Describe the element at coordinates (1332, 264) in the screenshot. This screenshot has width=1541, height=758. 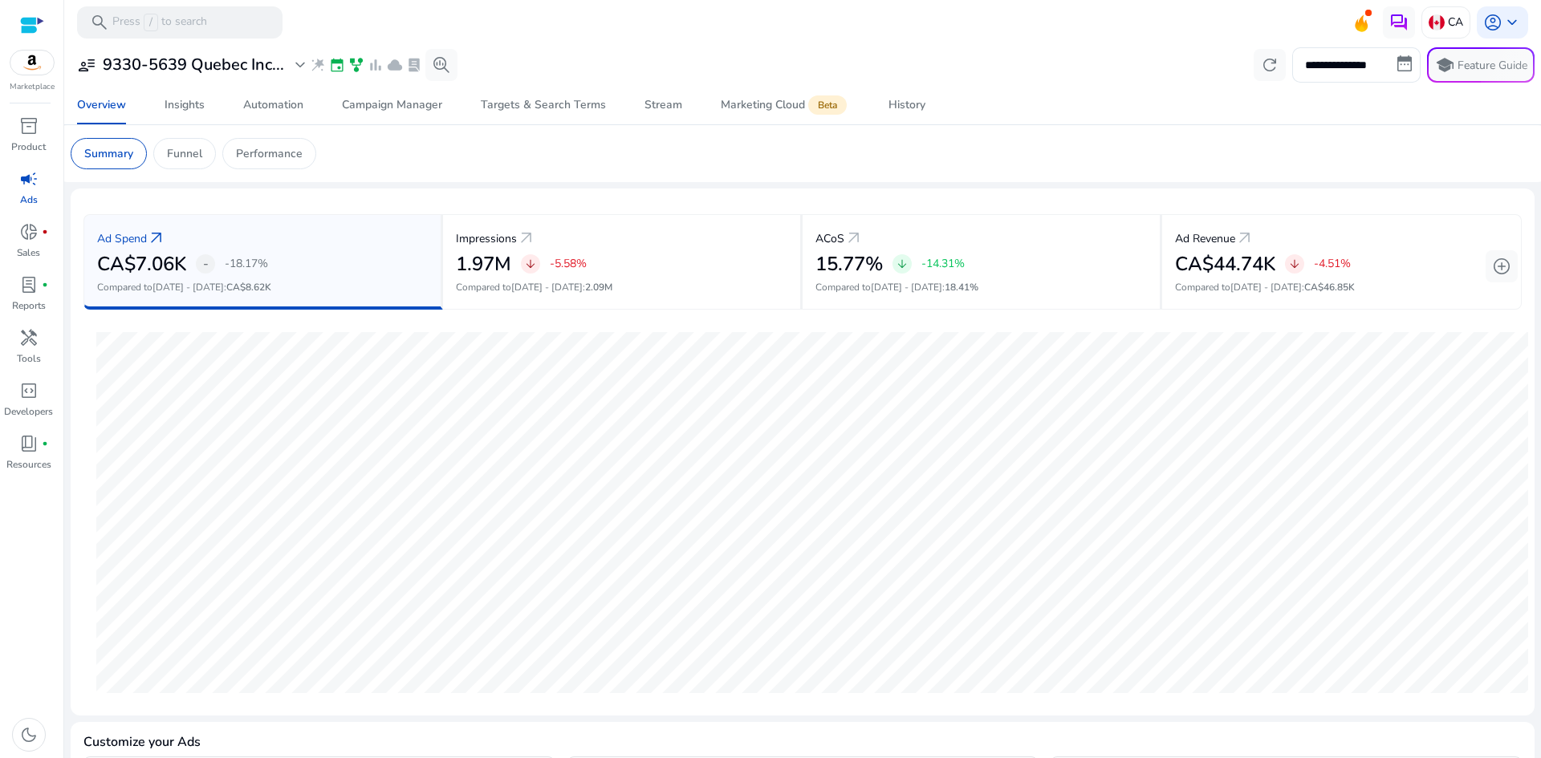
I see `p: -4.51%` at that location.